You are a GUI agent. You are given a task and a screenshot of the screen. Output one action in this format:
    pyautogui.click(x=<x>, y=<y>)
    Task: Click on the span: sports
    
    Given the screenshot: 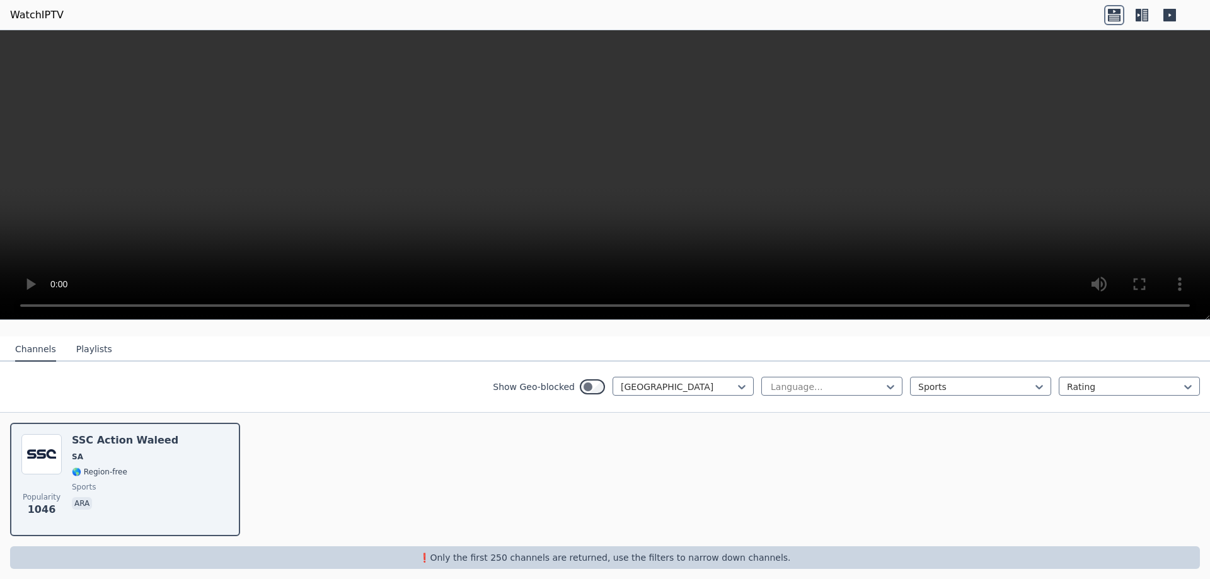 What is the action you would take?
    pyautogui.click(x=84, y=487)
    